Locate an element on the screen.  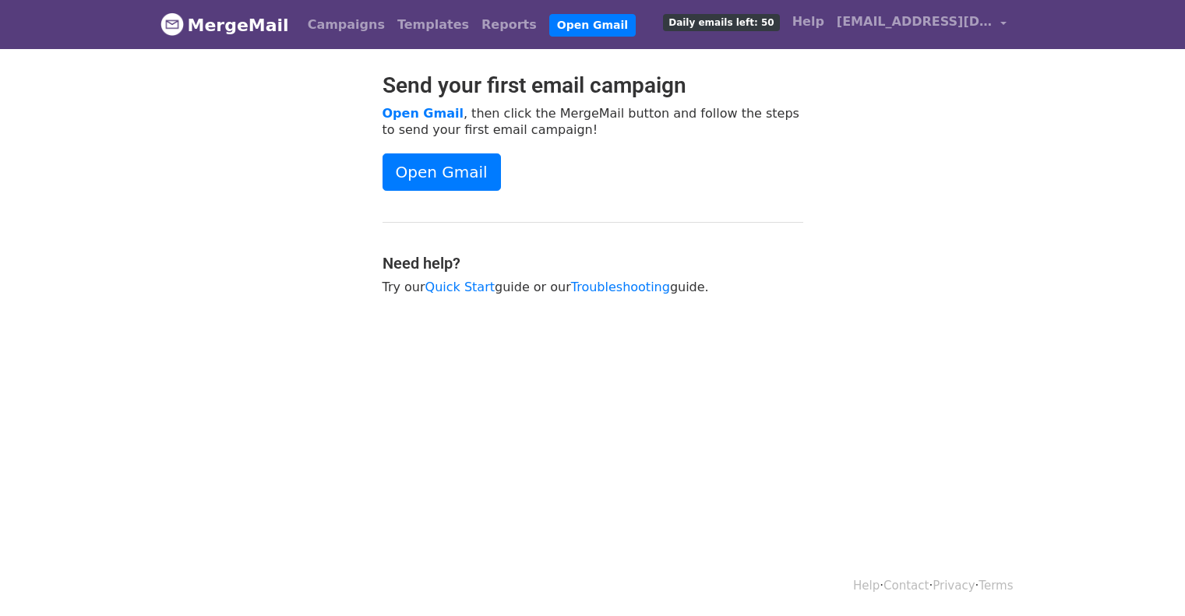
h4: Need help? is located at coordinates (593, 263).